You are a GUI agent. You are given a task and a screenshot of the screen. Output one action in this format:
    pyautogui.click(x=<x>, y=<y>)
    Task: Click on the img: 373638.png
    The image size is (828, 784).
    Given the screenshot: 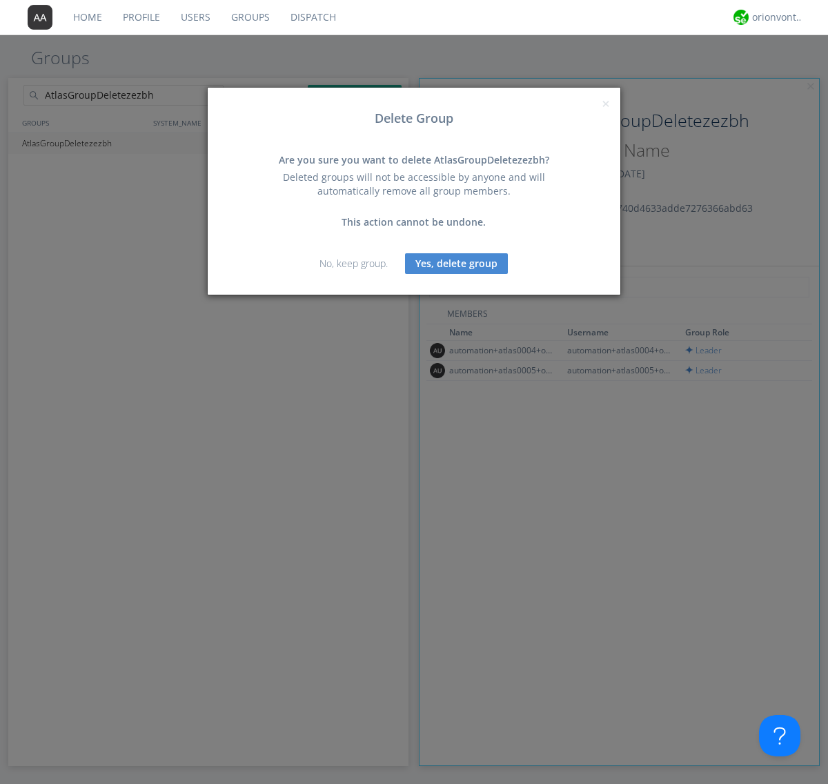 What is the action you would take?
    pyautogui.click(x=40, y=17)
    